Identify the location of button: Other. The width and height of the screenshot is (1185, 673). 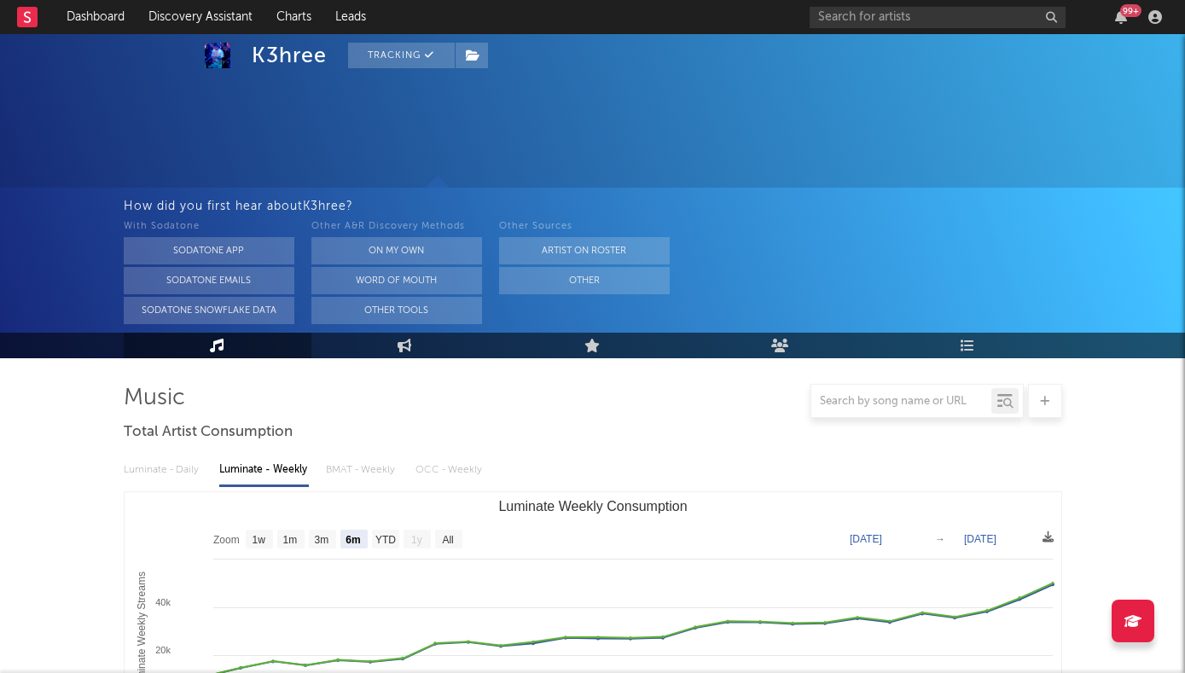
(584, 281).